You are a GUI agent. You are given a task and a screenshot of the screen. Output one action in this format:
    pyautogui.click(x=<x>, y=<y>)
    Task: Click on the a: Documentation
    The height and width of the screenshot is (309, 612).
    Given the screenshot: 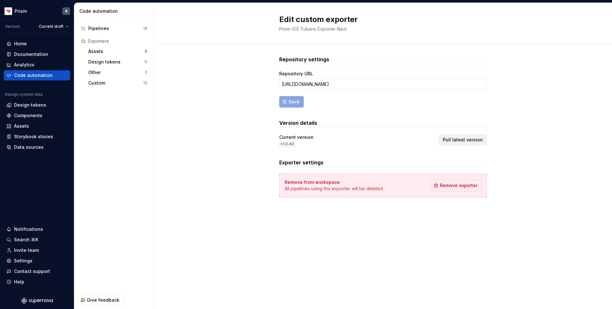 What is the action you would take?
    pyautogui.click(x=37, y=54)
    